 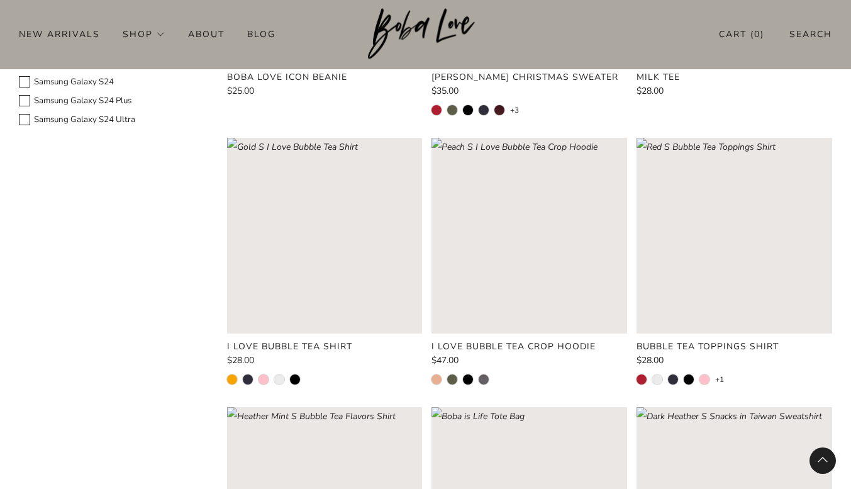 What do you see at coordinates (734, 347) in the screenshot?
I see `a: Bubble Tea Toppings Shirt` at bounding box center [734, 347].